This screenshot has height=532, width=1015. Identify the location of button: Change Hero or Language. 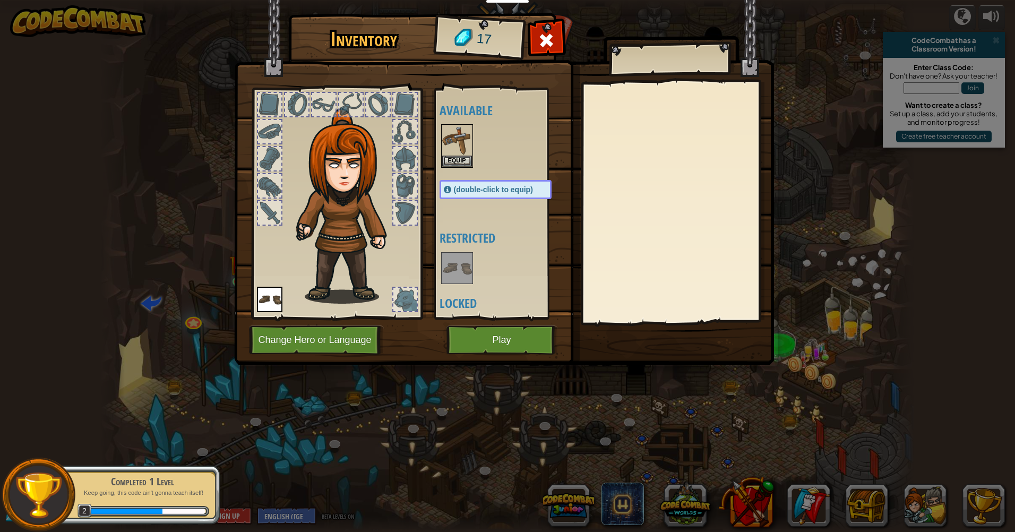
(316, 340).